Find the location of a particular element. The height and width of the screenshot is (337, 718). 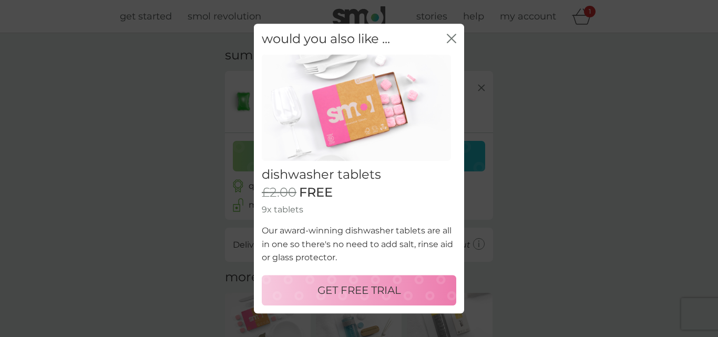

p: GET FREE TRIAL is located at coordinates (359, 290).